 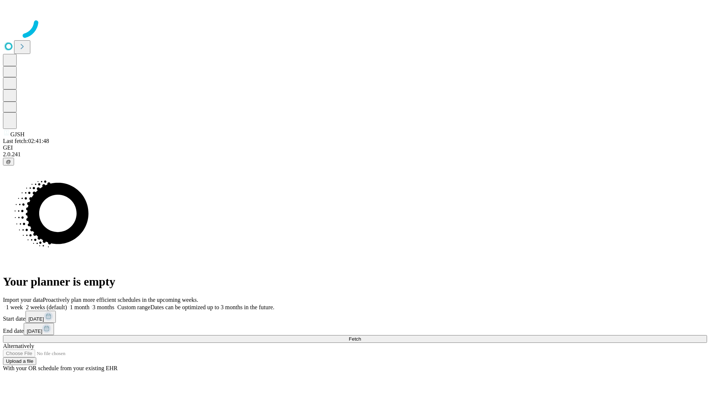 I want to click on span: Dates can be optimized up to 3 months in the future., so click(x=212, y=307).